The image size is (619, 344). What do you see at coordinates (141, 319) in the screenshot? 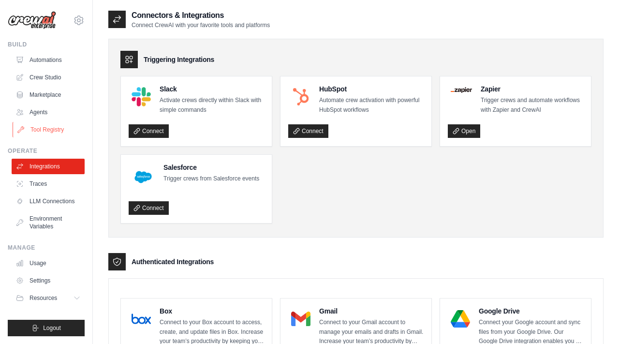
I see `img: Box Logo` at bounding box center [141, 319].